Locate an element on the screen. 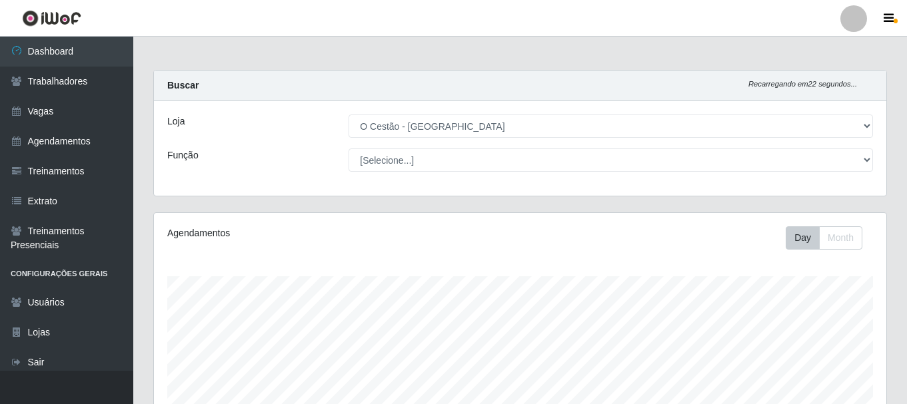  button: Day is located at coordinates (802, 238).